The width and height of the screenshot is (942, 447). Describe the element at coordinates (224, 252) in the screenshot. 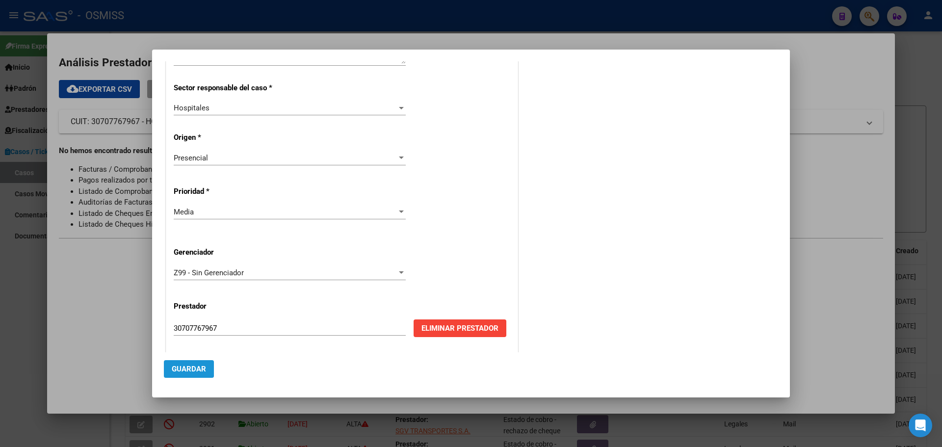

I see `p: Gerenciador` at that location.